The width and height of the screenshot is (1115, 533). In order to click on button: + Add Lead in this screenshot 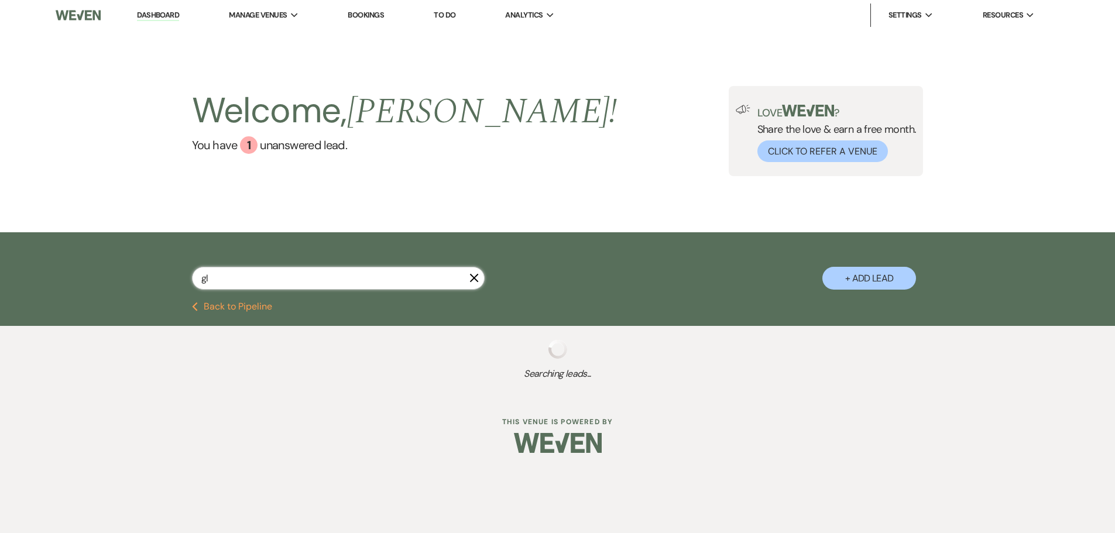, I will do `click(869, 278)`.